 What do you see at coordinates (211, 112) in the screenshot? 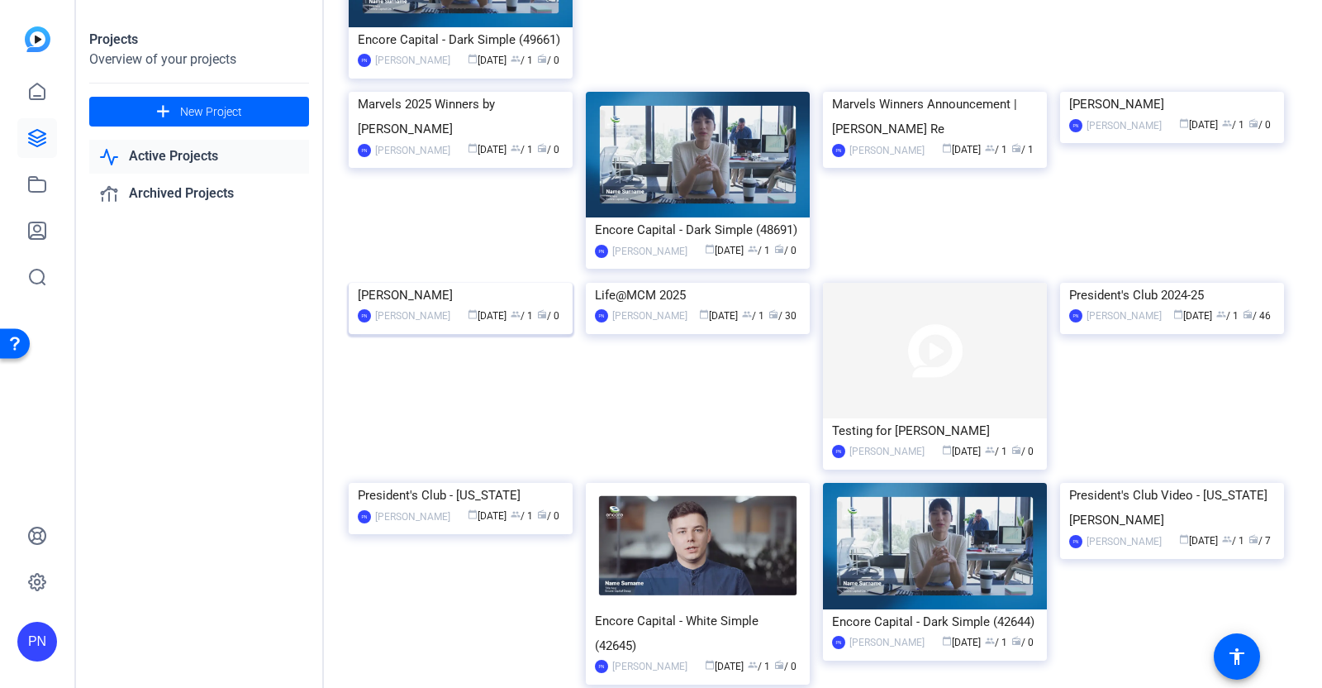
I see `span: New Project` at bounding box center [211, 112].